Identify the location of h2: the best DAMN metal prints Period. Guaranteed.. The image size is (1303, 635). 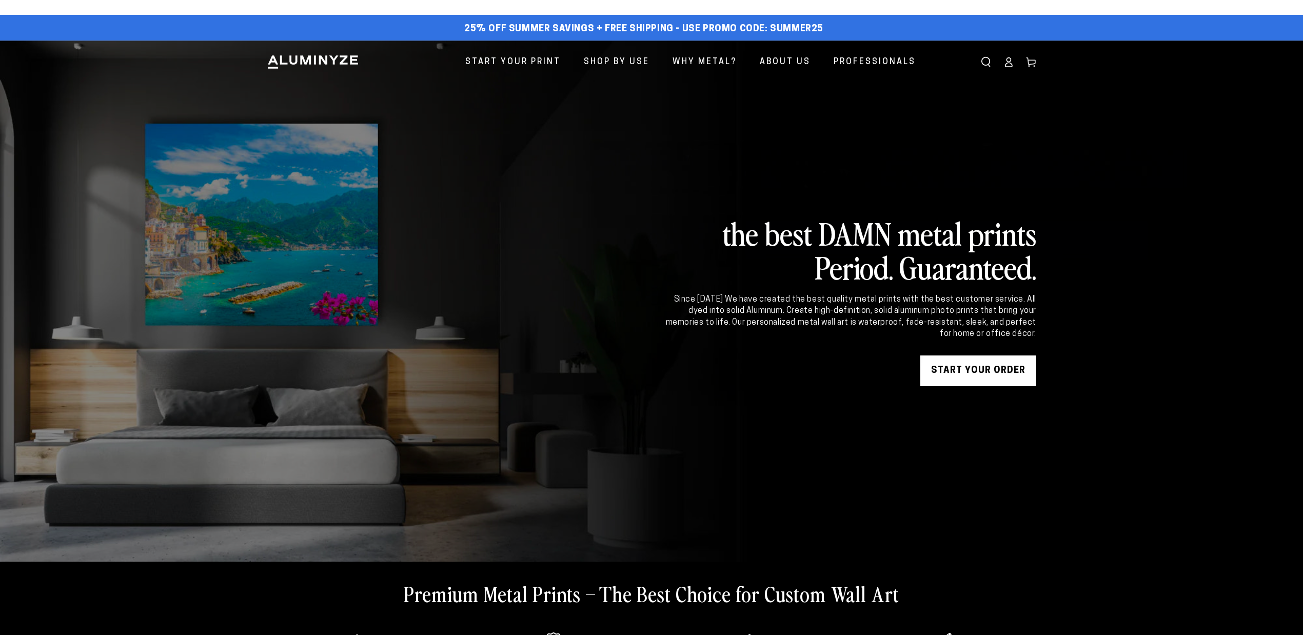
(850, 250).